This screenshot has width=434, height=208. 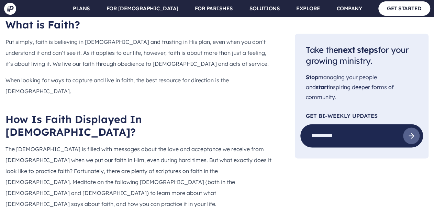 I want to click on p: Get Bi-Weekly Updates, so click(x=361, y=116).